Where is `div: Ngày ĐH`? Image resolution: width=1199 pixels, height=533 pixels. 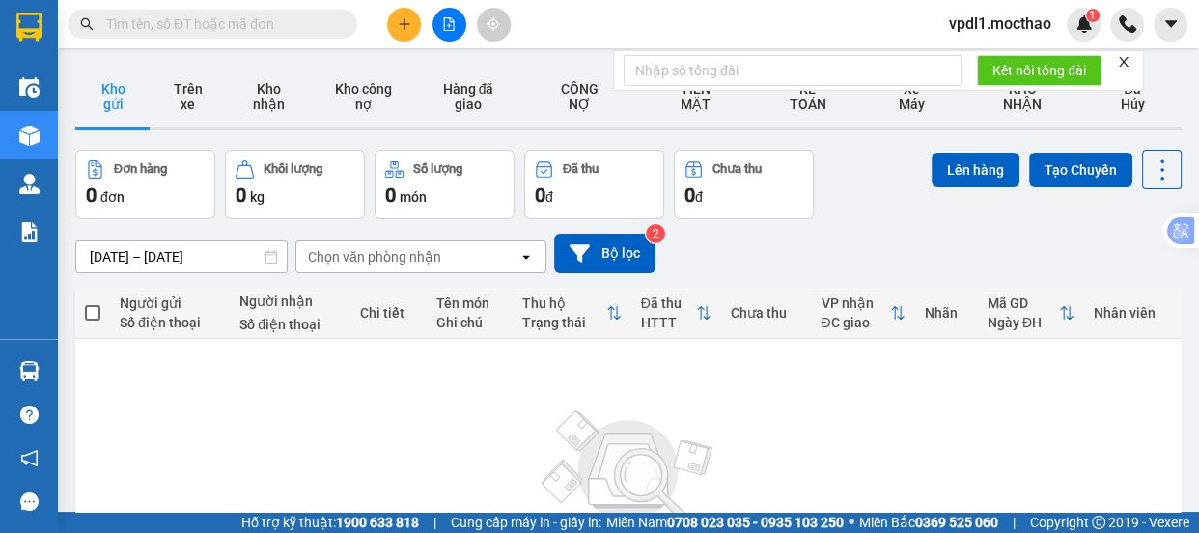
div: Ngày ĐH is located at coordinates (1023, 322).